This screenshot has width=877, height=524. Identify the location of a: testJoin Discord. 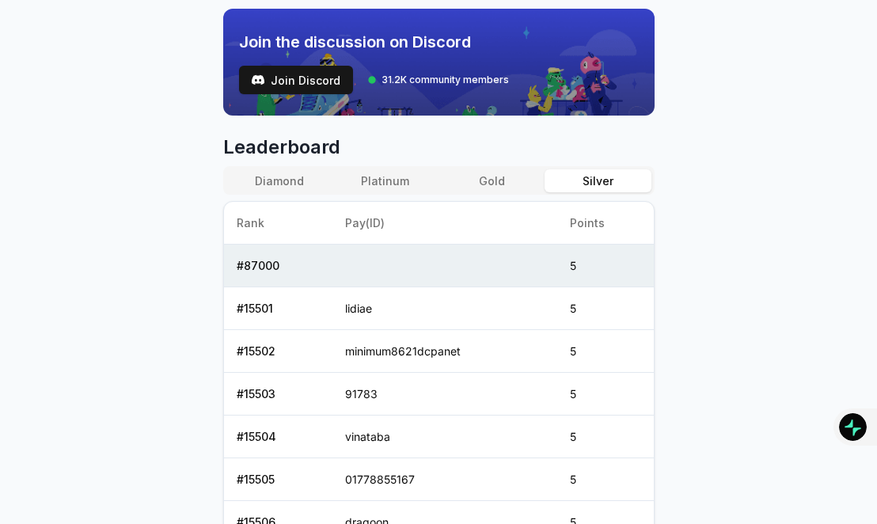
(296, 80).